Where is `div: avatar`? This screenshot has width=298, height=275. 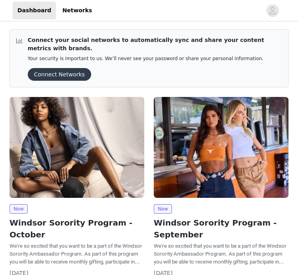
div: avatar is located at coordinates (272, 11).